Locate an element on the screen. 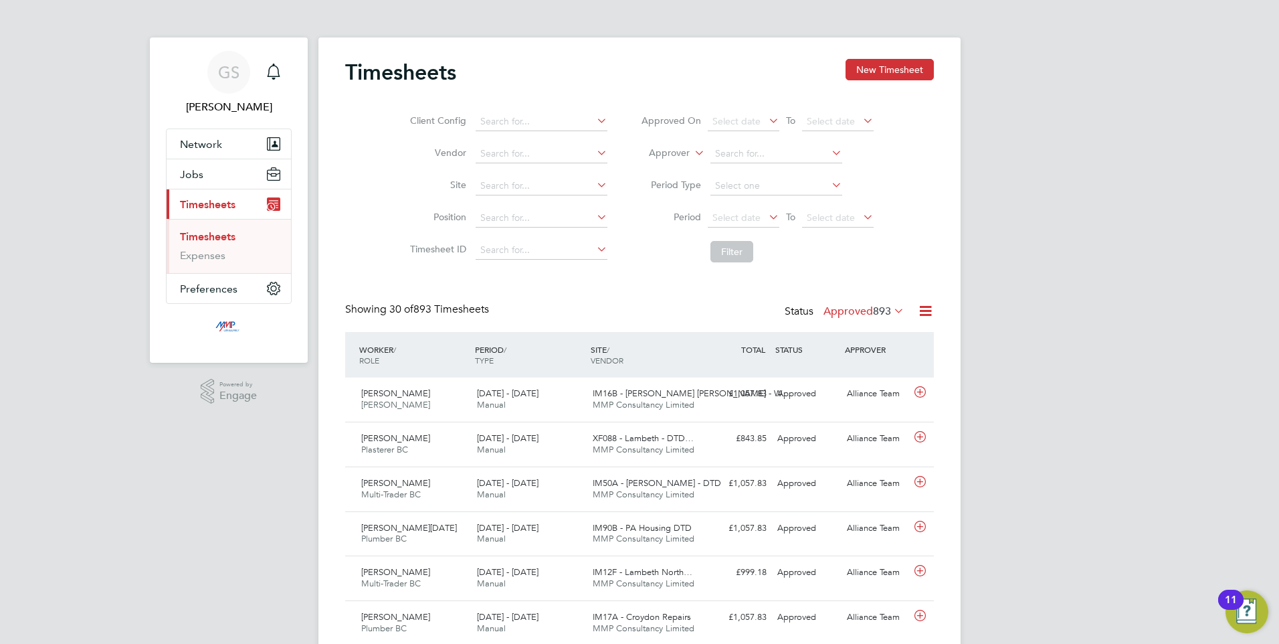 This screenshot has height=644, width=1279. span: Jobs is located at coordinates (191, 174).